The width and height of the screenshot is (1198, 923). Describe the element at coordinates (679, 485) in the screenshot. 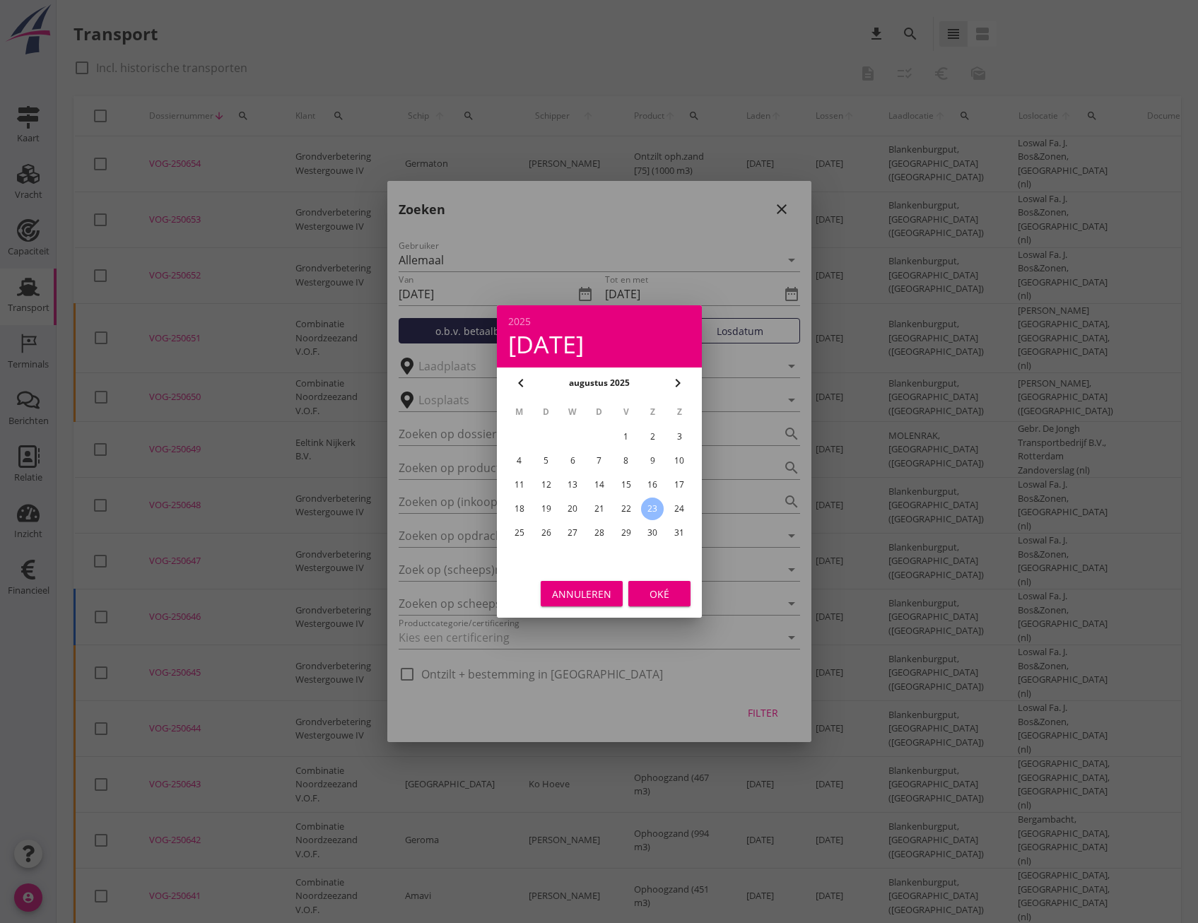

I see `div: 17` at that location.